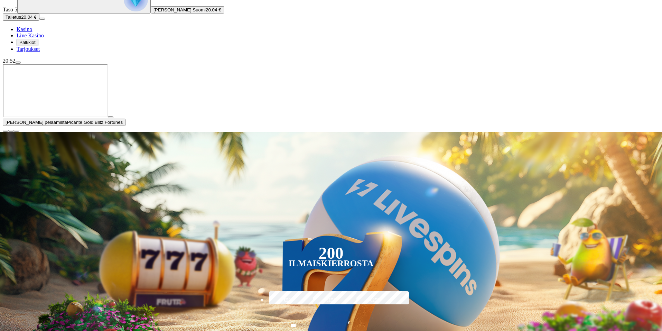 This screenshot has height=331, width=662. I want to click on a: diamond iconKasino, so click(24, 29).